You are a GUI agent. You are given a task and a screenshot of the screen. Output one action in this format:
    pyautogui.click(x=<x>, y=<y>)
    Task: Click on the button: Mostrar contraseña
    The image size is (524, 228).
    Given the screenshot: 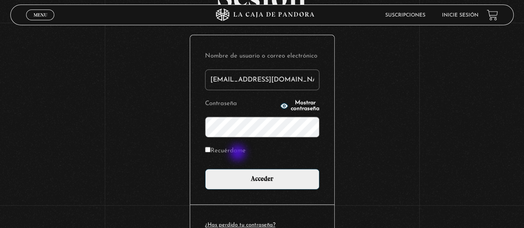 What is the action you would take?
    pyautogui.click(x=299, y=106)
    